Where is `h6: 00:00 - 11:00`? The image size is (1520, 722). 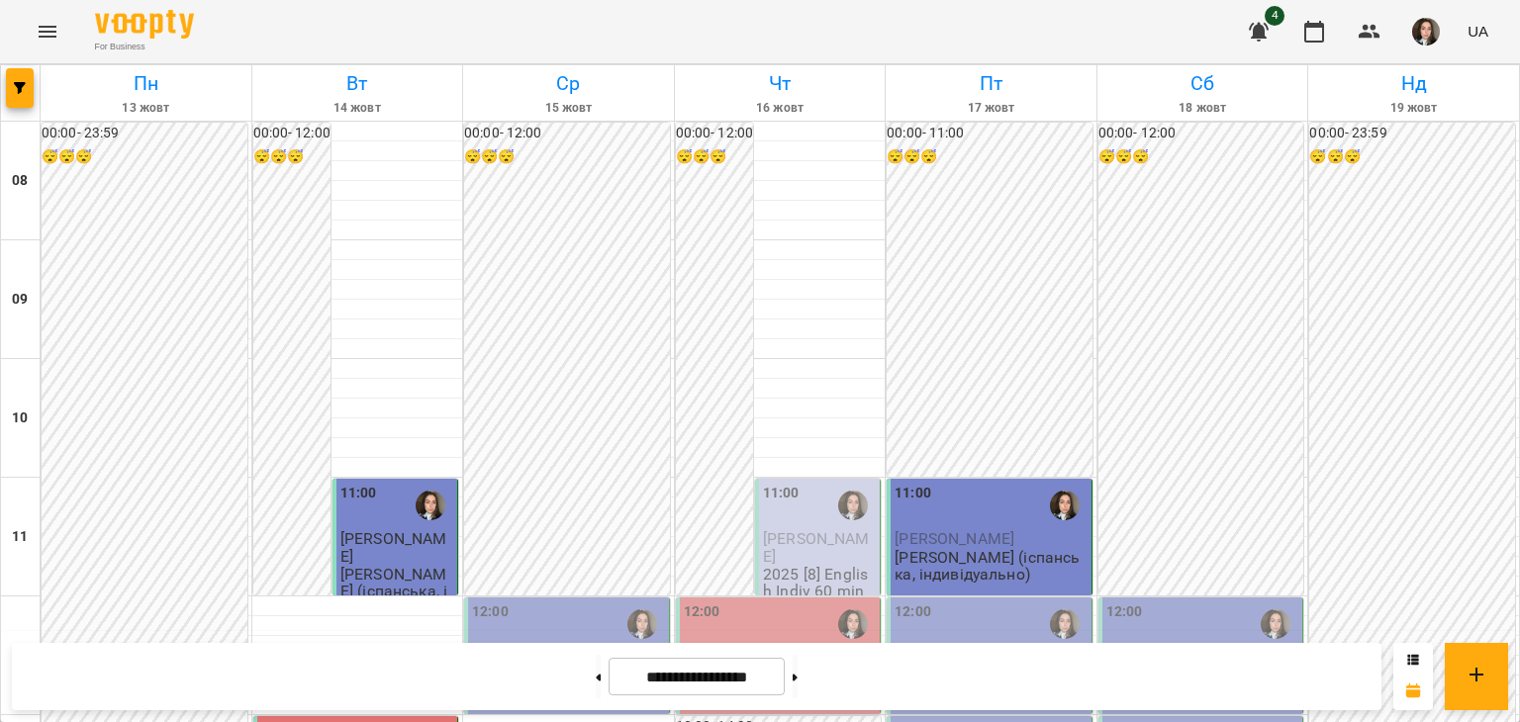 h6: 00:00 - 11:00 is located at coordinates (990, 134).